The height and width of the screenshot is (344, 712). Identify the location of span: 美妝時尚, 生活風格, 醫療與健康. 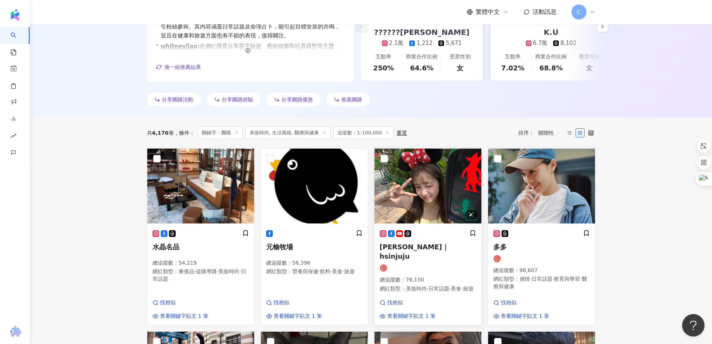
(288, 133).